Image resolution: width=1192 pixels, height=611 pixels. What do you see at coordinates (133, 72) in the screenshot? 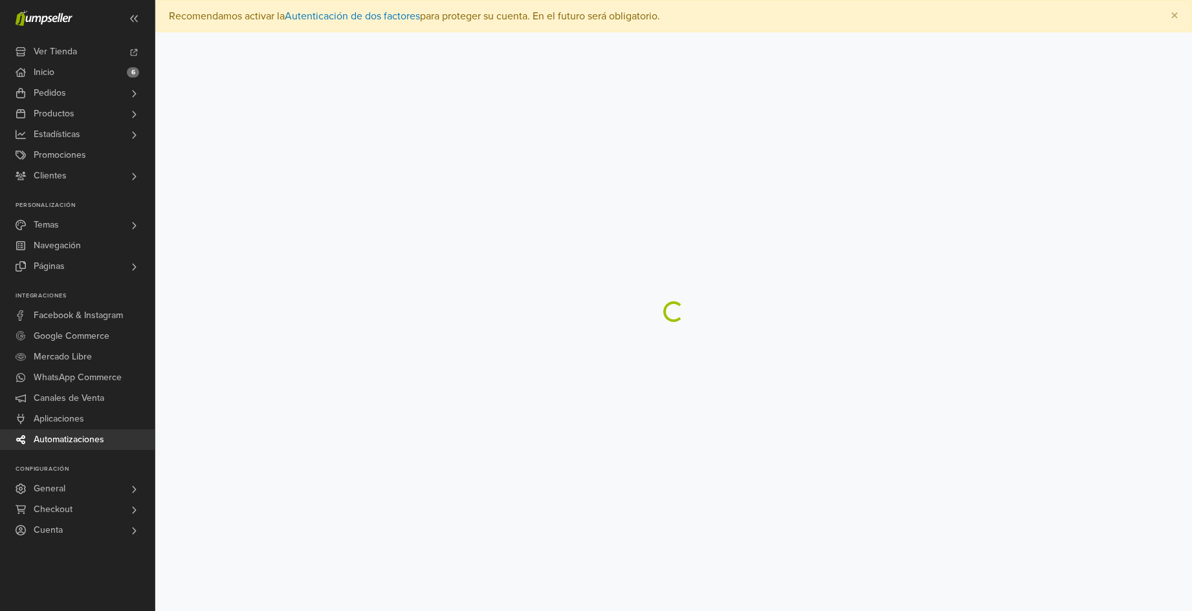
I see `span: 6` at bounding box center [133, 72].